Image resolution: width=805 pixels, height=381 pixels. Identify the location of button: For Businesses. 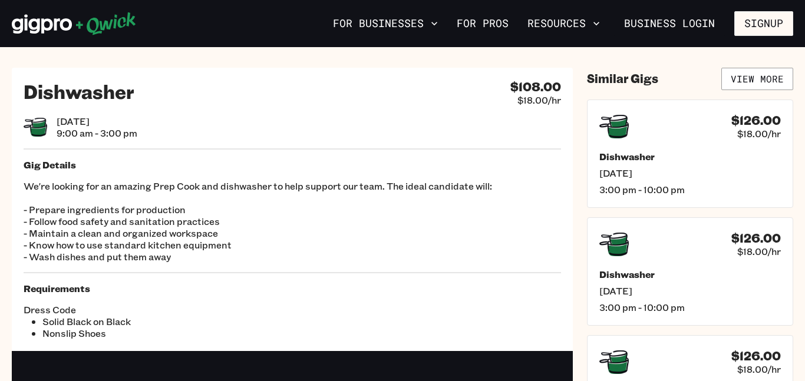
(385, 24).